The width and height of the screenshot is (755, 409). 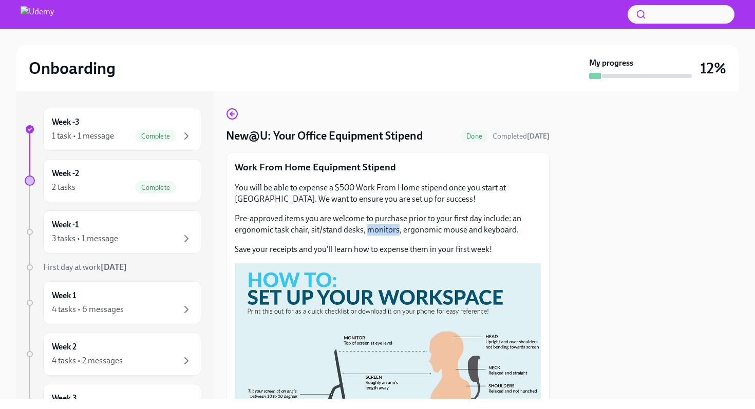 I want to click on span: Done, so click(x=474, y=136).